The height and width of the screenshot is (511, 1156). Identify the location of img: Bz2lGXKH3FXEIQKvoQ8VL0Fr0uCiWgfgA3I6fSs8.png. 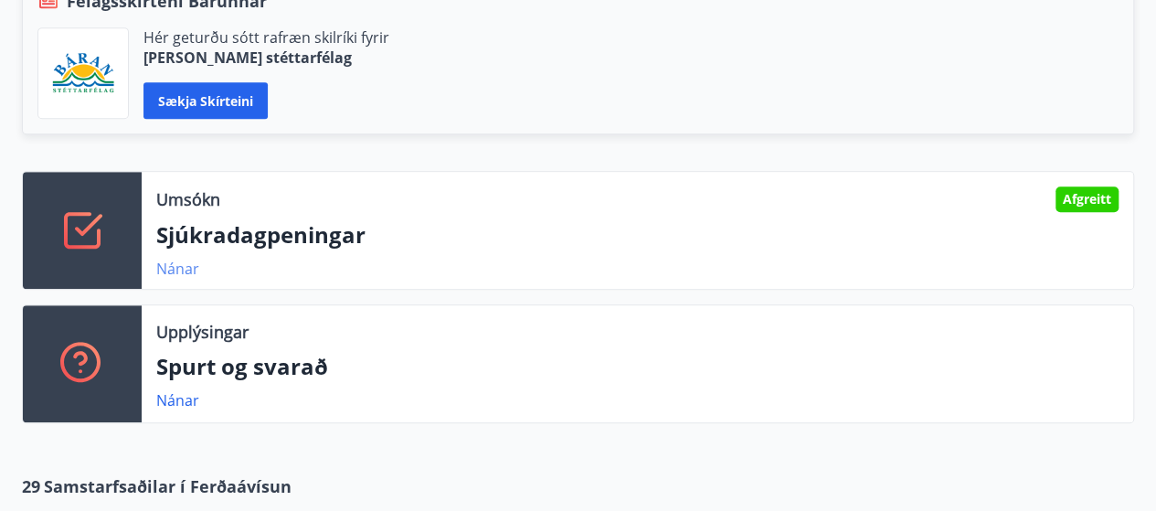
(83, 73).